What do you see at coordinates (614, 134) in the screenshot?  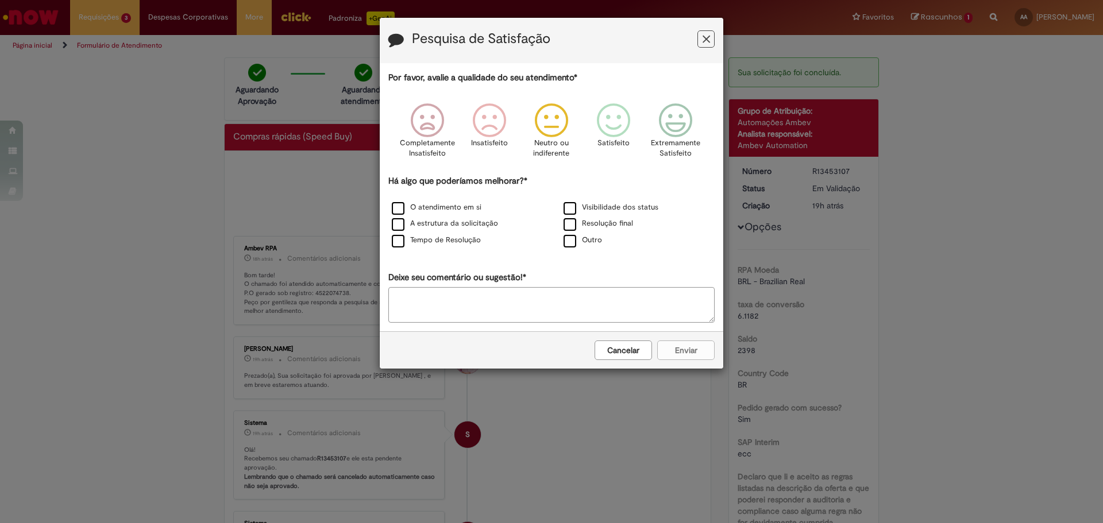 I see `div: Satisfeito` at bounding box center [614, 134].